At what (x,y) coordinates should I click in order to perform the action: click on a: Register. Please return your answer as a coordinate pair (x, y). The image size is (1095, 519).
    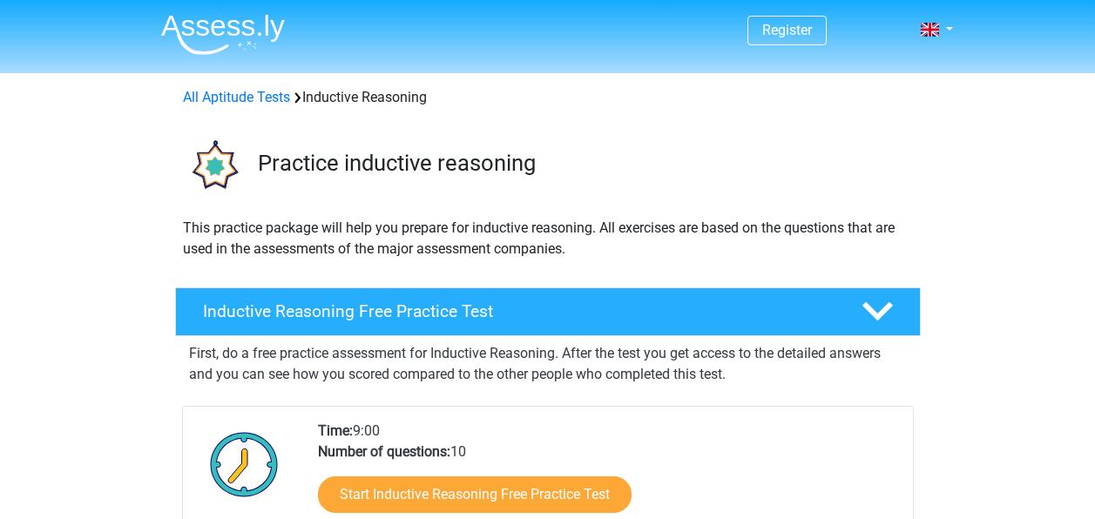
    Looking at the image, I should click on (786, 30).